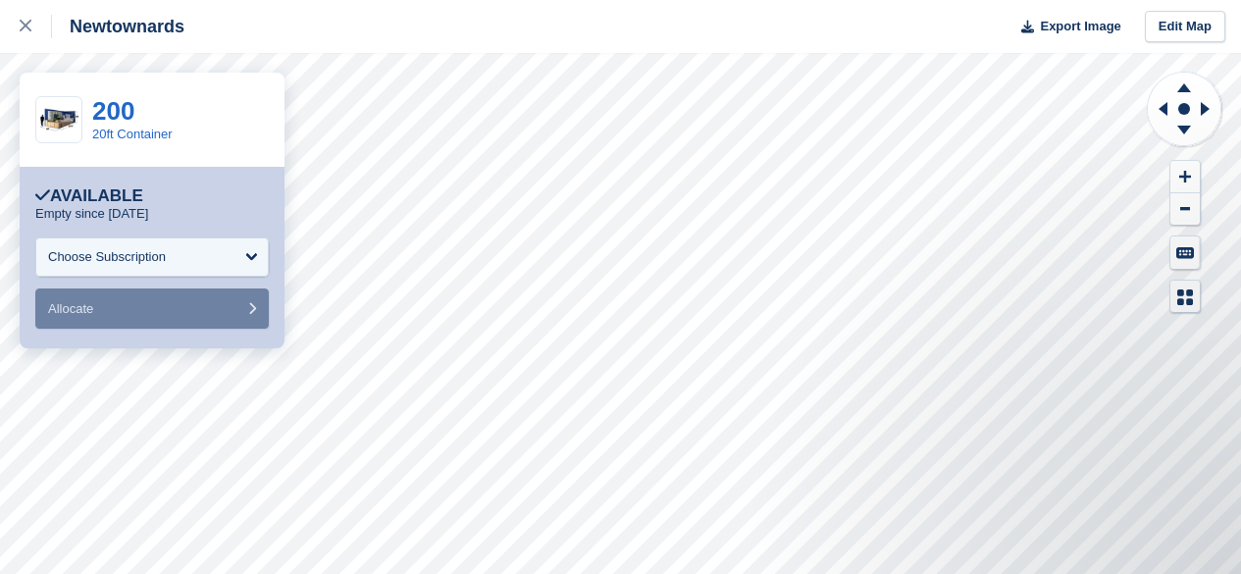 Image resolution: width=1241 pixels, height=574 pixels. Describe the element at coordinates (118, 26) in the screenshot. I see `div: Newtownards` at that location.